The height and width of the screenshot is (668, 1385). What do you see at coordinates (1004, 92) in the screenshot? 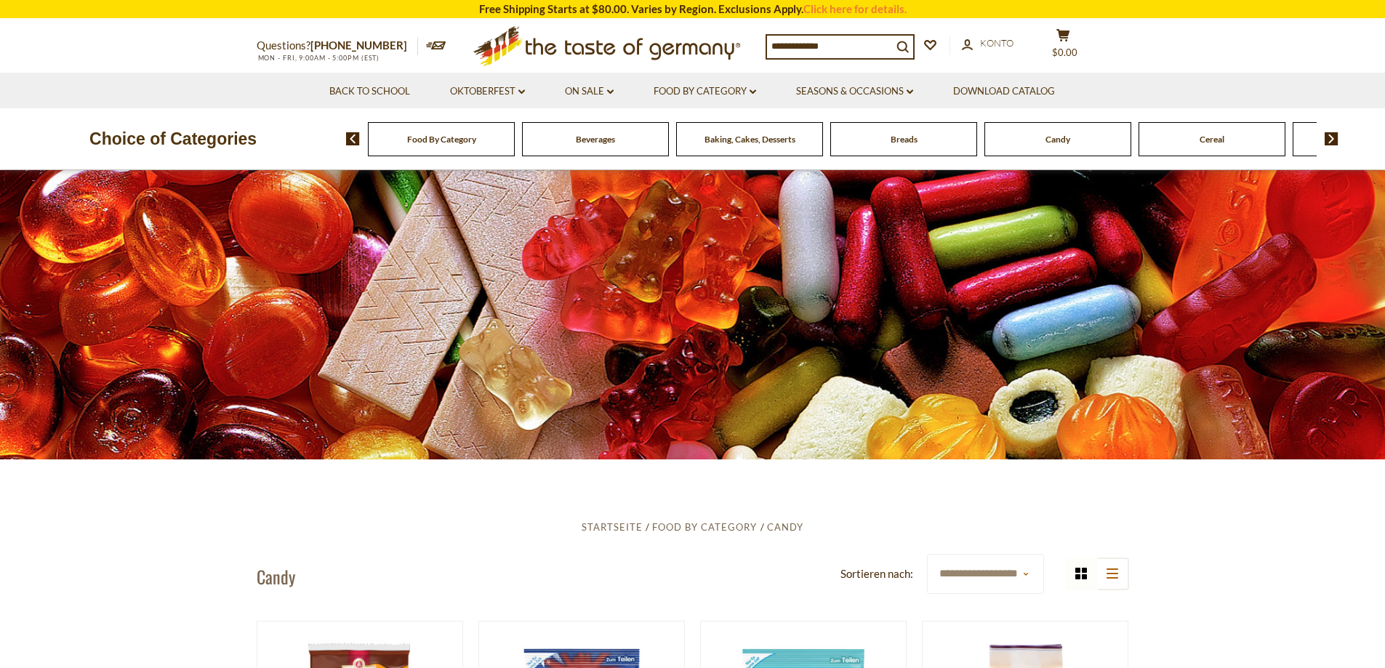
I see `a: Download Catalog` at bounding box center [1004, 92].